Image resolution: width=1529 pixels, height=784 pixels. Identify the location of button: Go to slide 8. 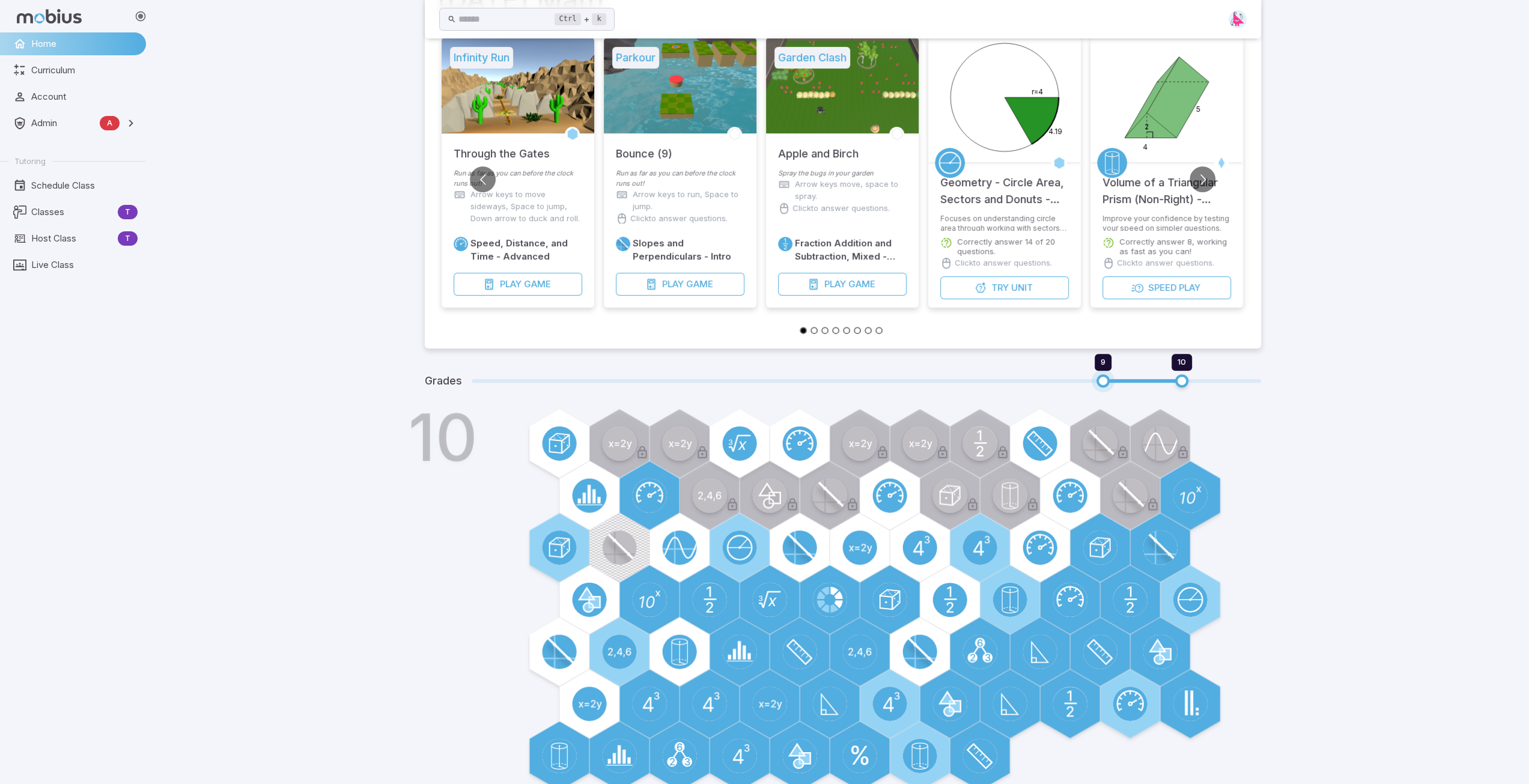
(879, 331).